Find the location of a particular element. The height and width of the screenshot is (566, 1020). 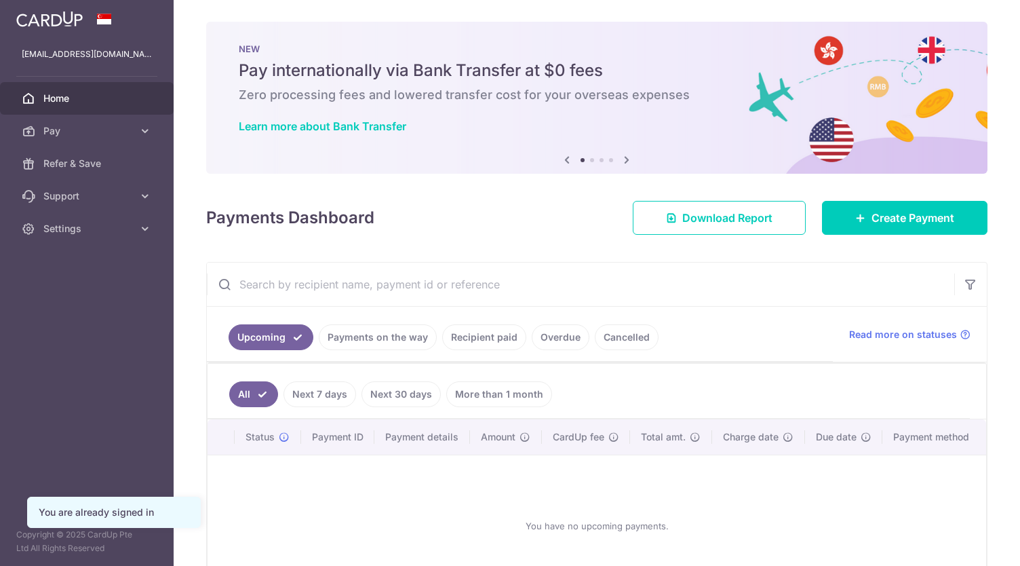

a: Read more on statuses is located at coordinates (909, 334).